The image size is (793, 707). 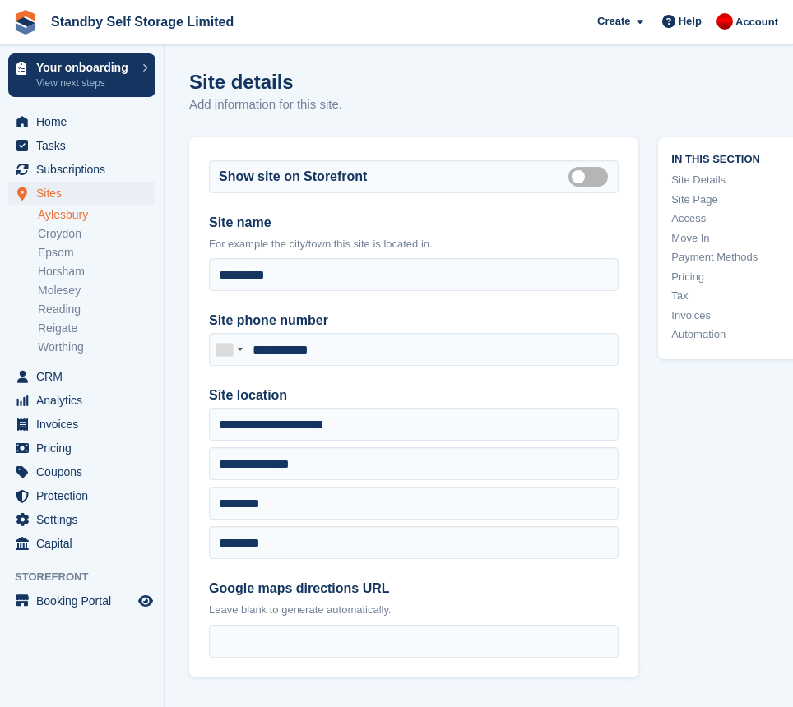 What do you see at coordinates (86, 377) in the screenshot?
I see `span: CRM` at bounding box center [86, 377].